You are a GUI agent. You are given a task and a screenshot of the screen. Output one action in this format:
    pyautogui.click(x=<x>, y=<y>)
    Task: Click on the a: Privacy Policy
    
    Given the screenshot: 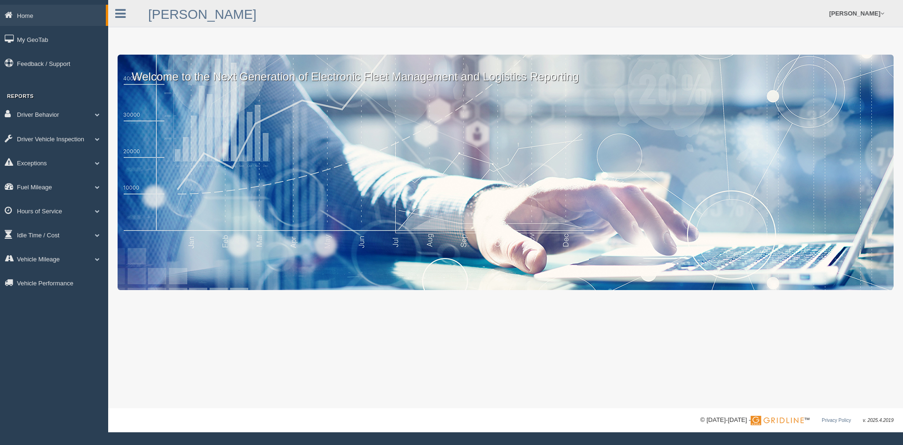 What is the action you would take?
    pyautogui.click(x=837, y=420)
    